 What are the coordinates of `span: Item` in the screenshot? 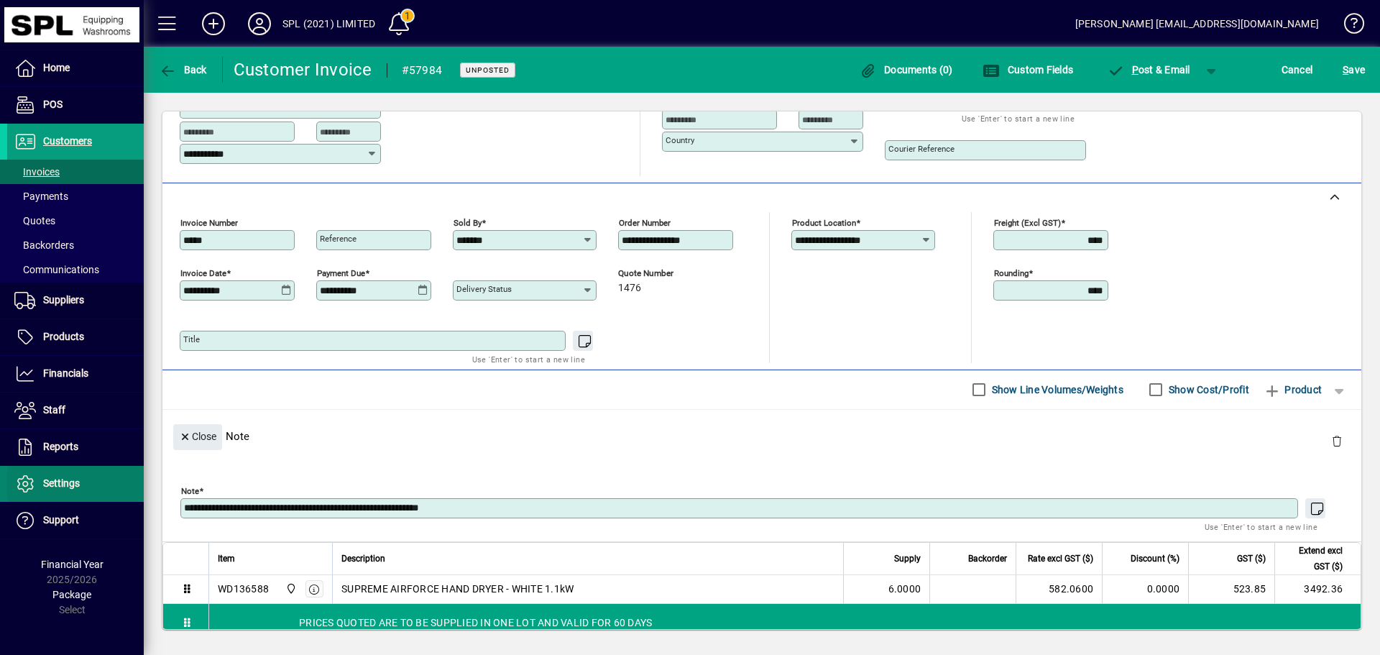 It's located at (226, 558).